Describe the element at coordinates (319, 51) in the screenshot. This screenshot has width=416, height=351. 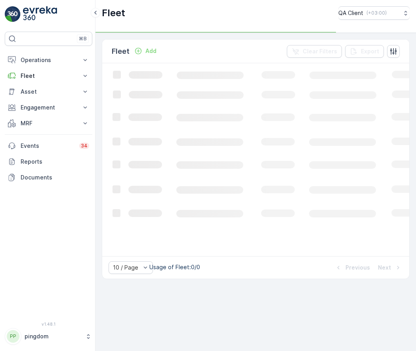
I see `p: Clear Filters` at that location.